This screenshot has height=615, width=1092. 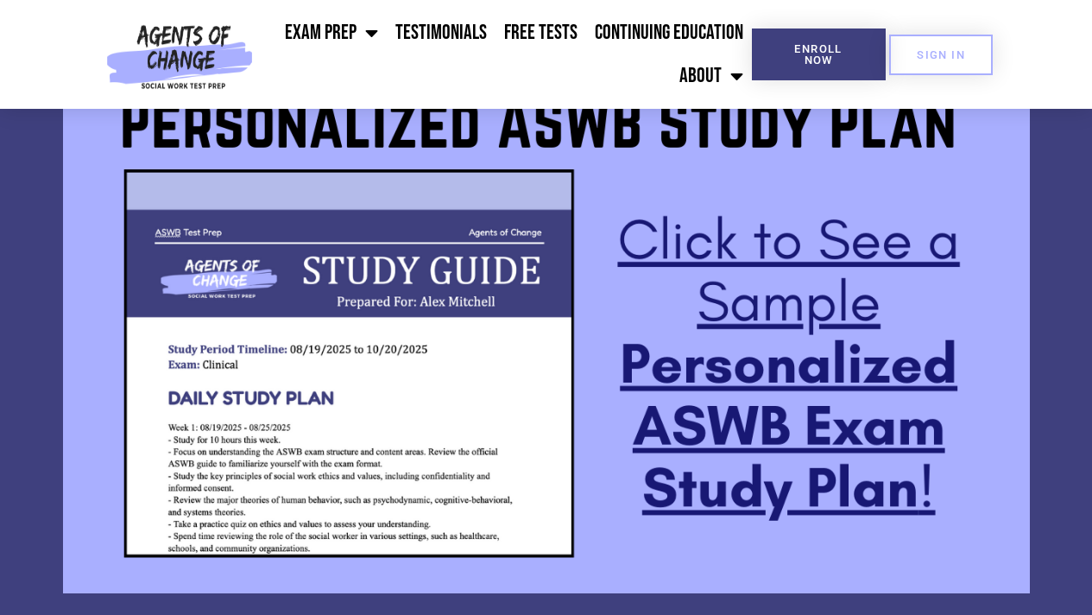 What do you see at coordinates (540, 33) in the screenshot?
I see `a: Free Tests` at bounding box center [540, 33].